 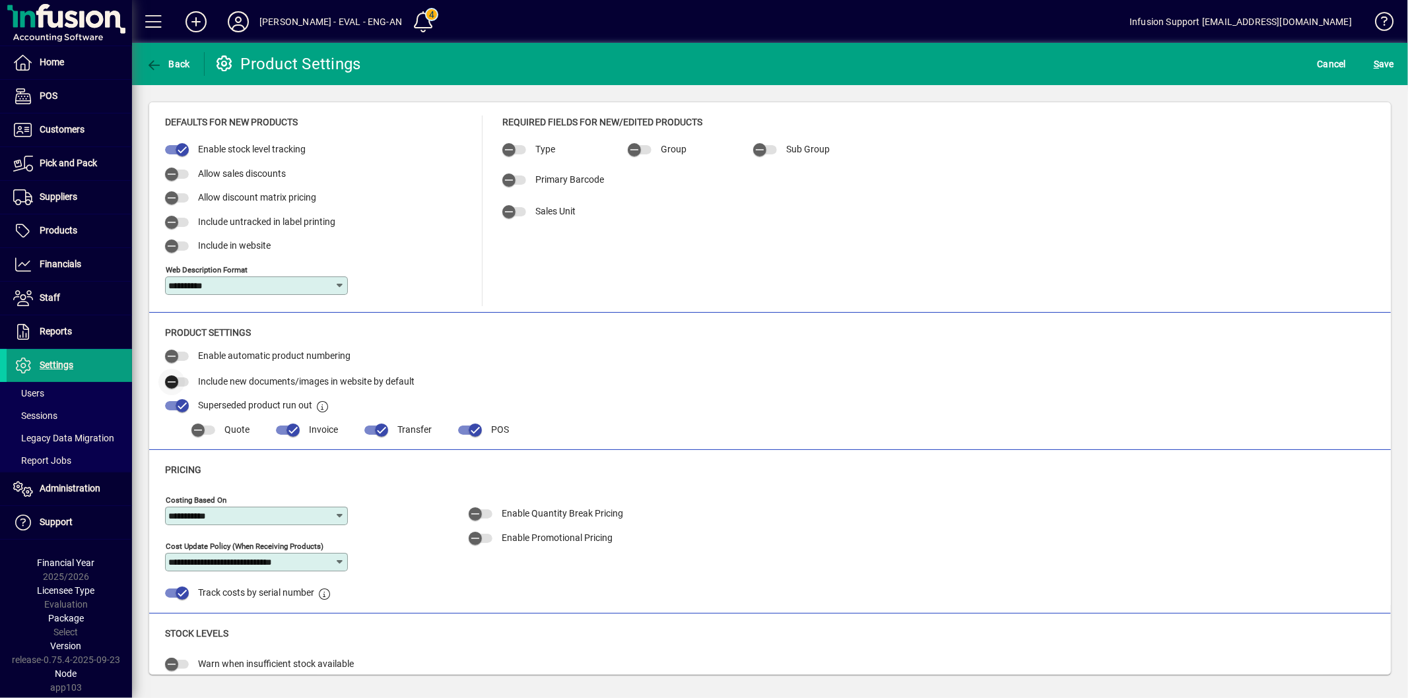 What do you see at coordinates (168, 64) in the screenshot?
I see `span: Back` at bounding box center [168, 64].